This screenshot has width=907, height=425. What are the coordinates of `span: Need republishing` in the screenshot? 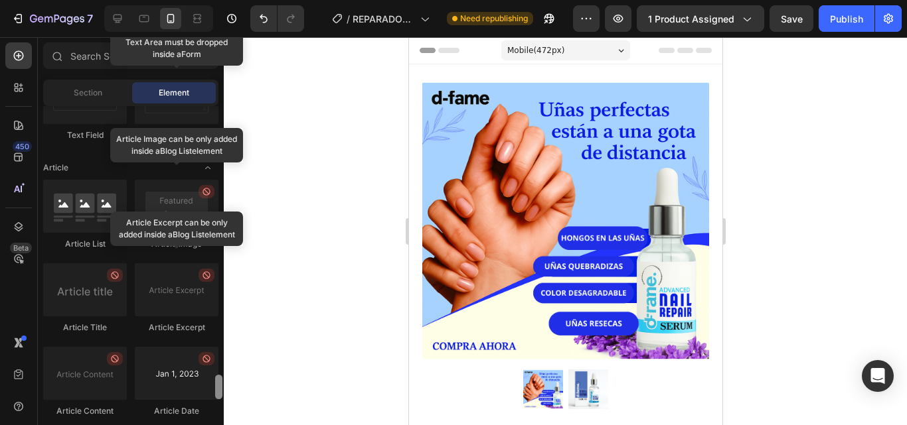 It's located at (494, 19).